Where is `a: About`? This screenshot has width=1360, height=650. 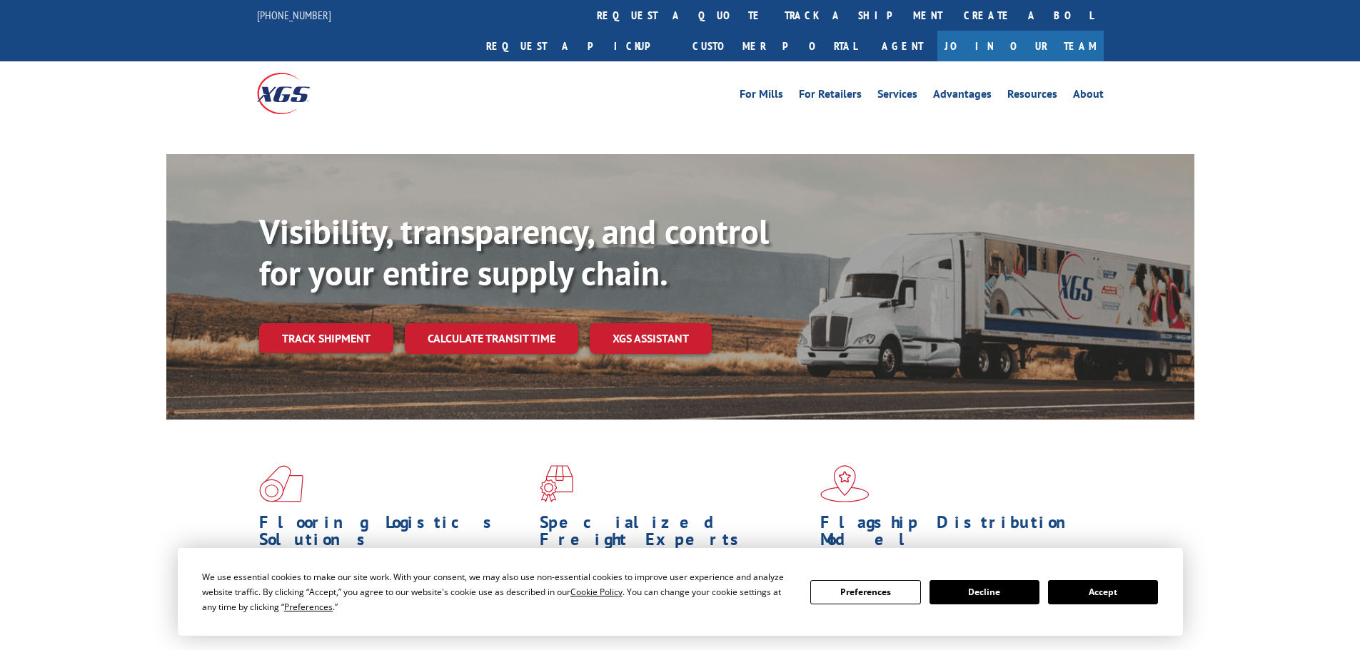 a: About is located at coordinates (1088, 96).